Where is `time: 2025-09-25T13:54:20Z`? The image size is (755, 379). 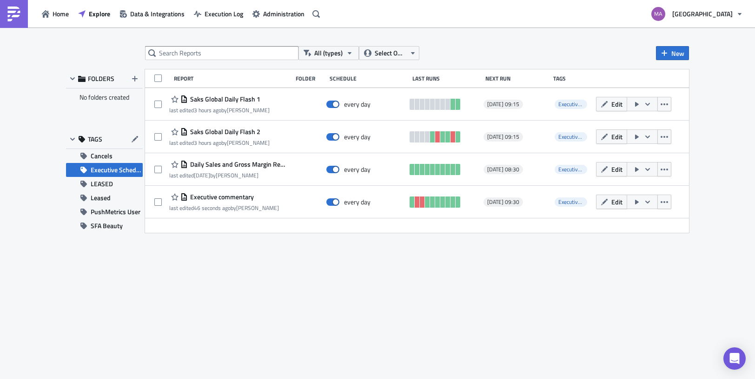
time: 2025-09-25T13:54:20Z is located at coordinates (207, 110).